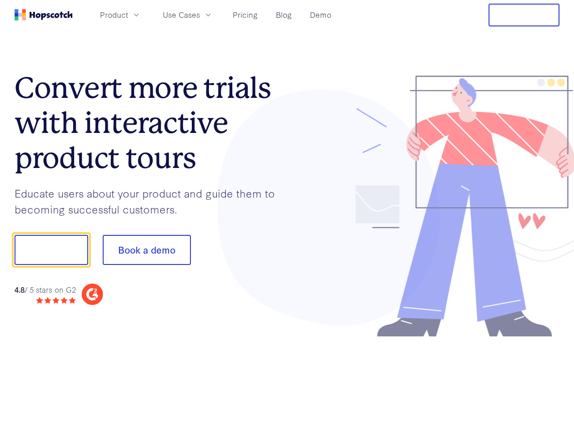 This screenshot has width=574, height=437. I want to click on strong: 4.8, so click(20, 289).